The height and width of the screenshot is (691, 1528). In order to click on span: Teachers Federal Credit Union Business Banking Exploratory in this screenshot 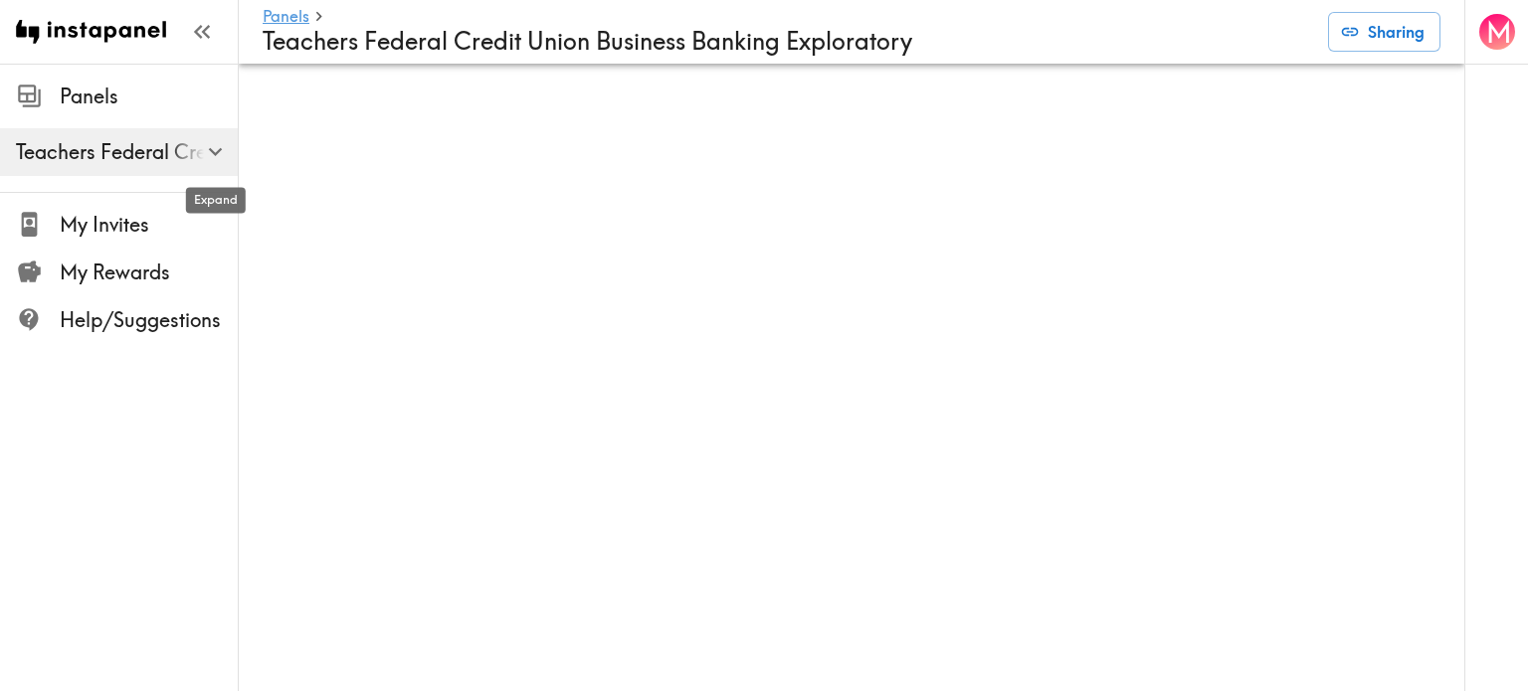, I will do `click(126, 152)`.